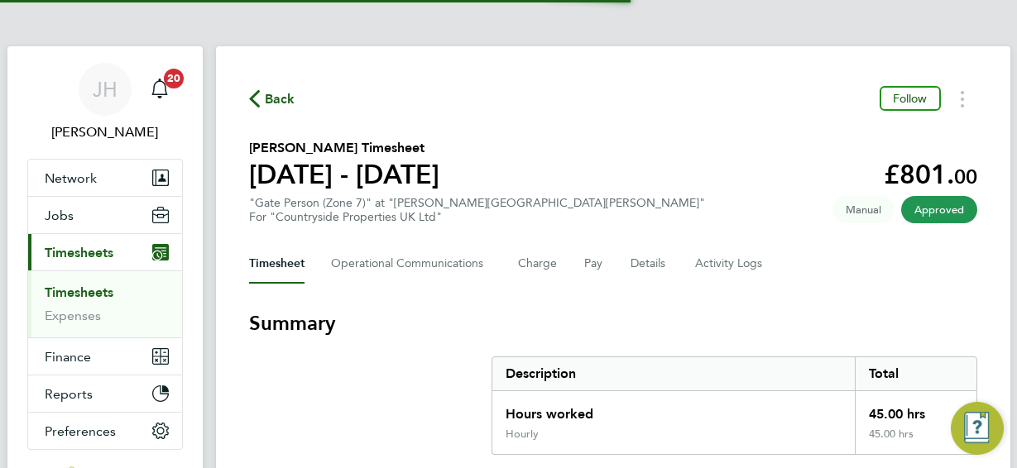 This screenshot has height=468, width=1017. I want to click on span: This timesheet was manually created., so click(863, 209).